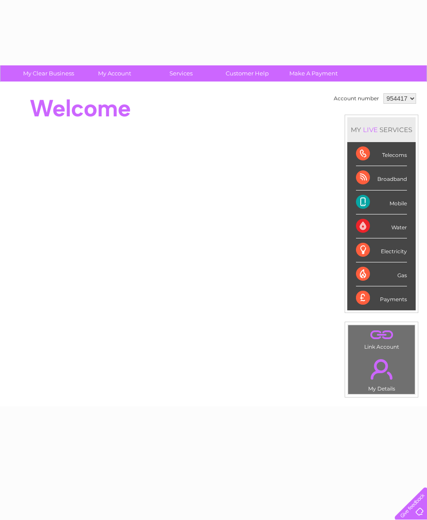 Image resolution: width=427 pixels, height=520 pixels. Describe the element at coordinates (313, 73) in the screenshot. I see `a: Make A Payment` at that location.